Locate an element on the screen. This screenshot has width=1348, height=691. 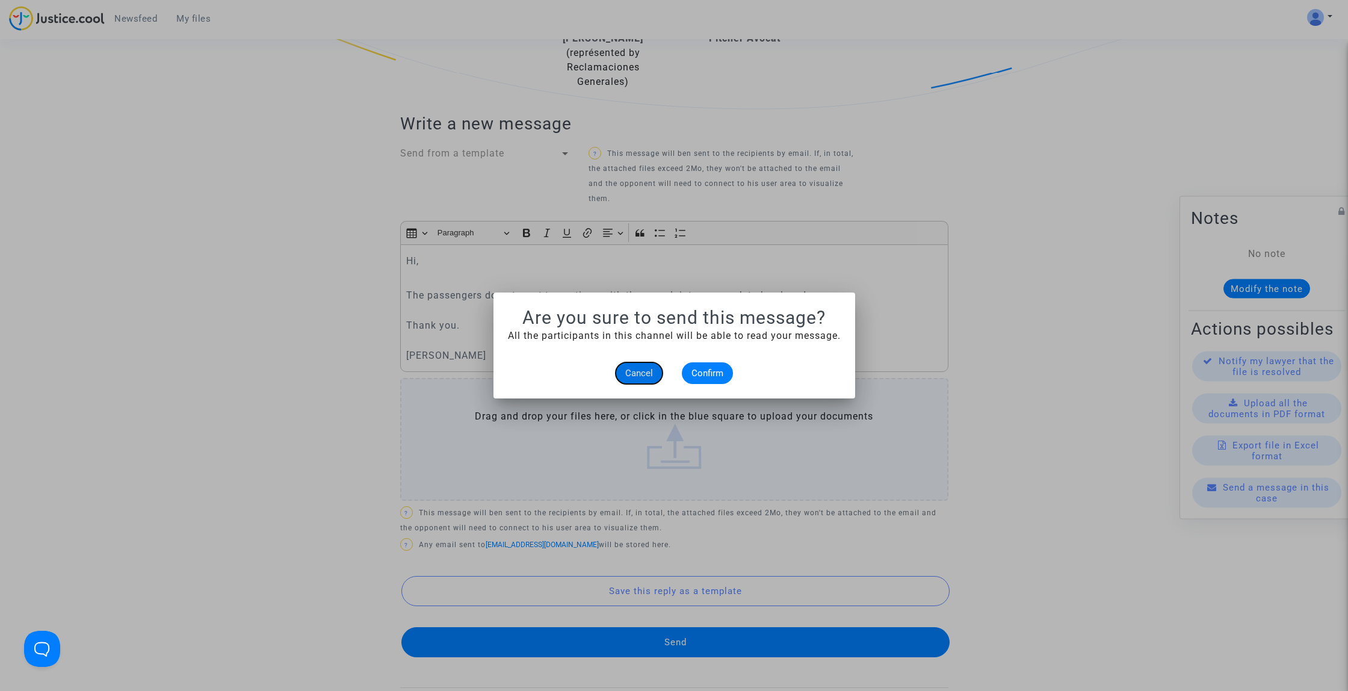
button: Cancel is located at coordinates (639, 373).